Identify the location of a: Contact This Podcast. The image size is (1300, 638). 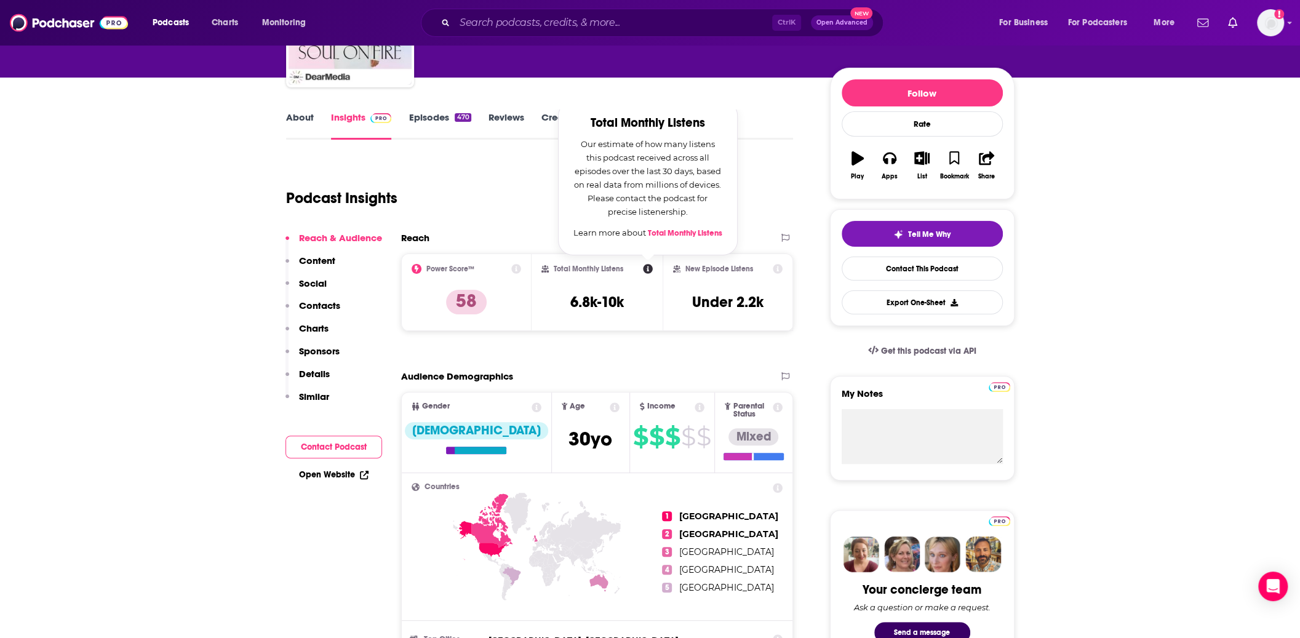
(923, 268).